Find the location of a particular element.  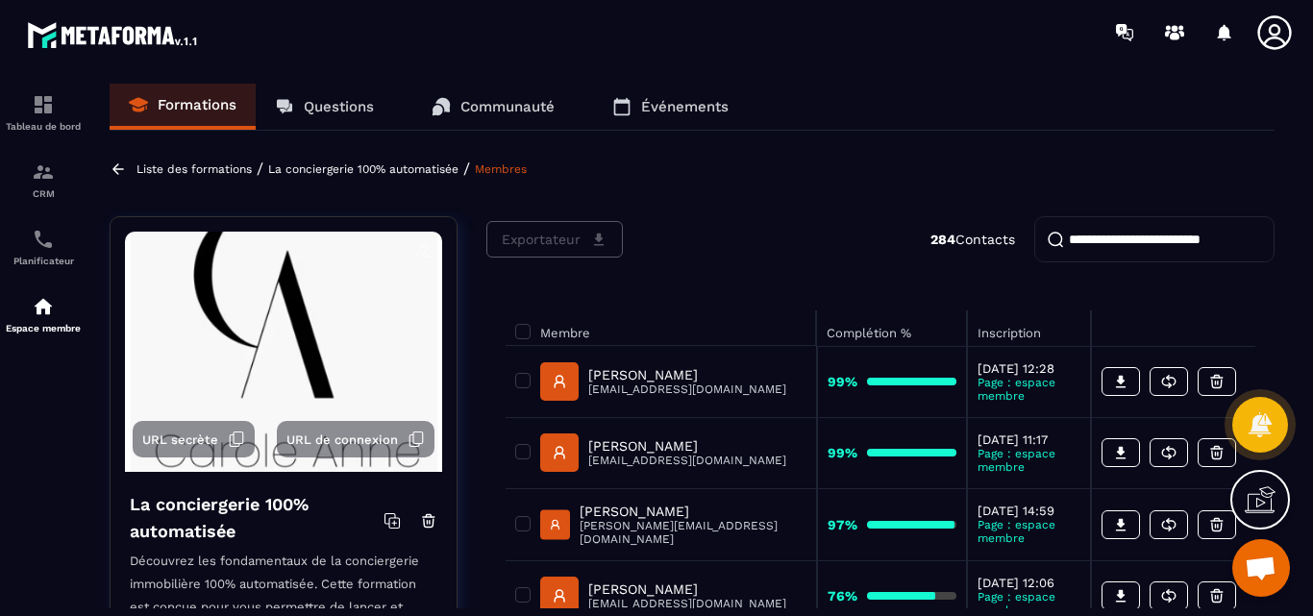

a: formationformationTableau de bord is located at coordinates (43, 112).